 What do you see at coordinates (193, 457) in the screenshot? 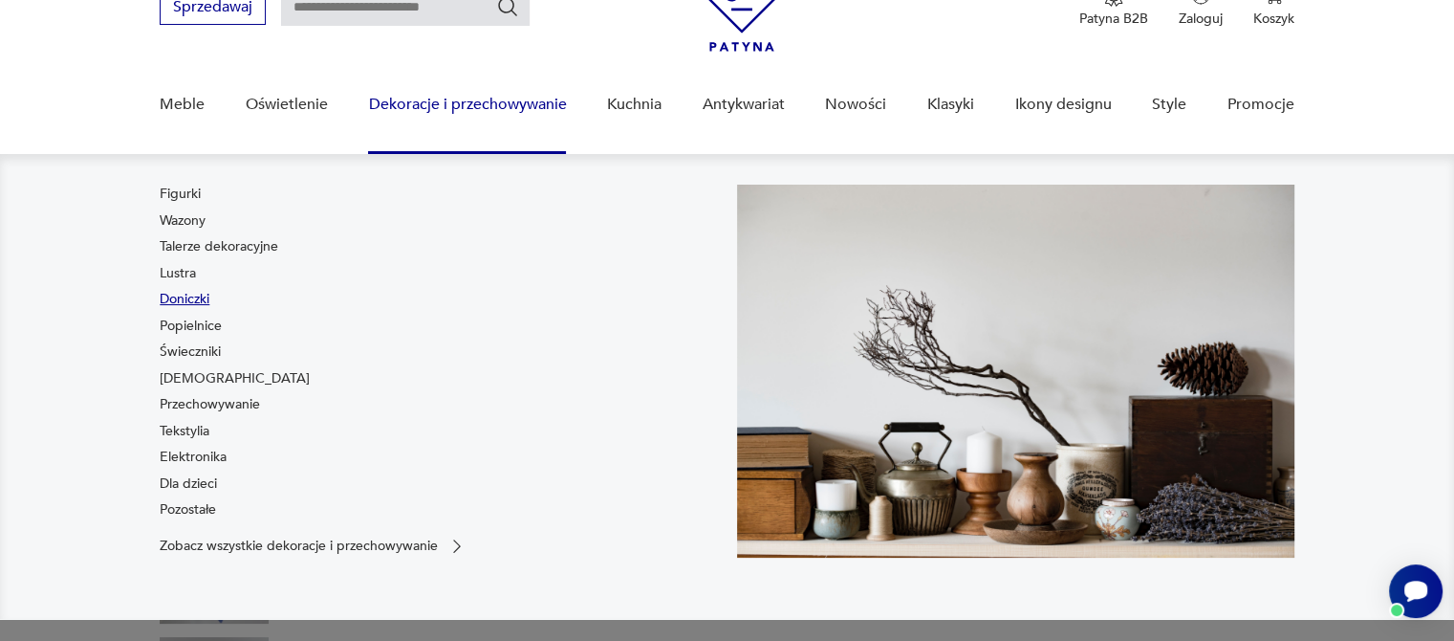
I see `a: Elektronika` at bounding box center [193, 457].